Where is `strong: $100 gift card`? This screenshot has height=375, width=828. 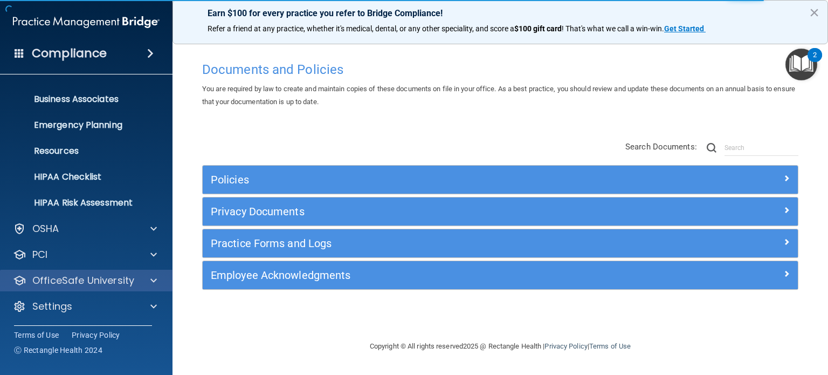 strong: $100 gift card is located at coordinates (538, 29).